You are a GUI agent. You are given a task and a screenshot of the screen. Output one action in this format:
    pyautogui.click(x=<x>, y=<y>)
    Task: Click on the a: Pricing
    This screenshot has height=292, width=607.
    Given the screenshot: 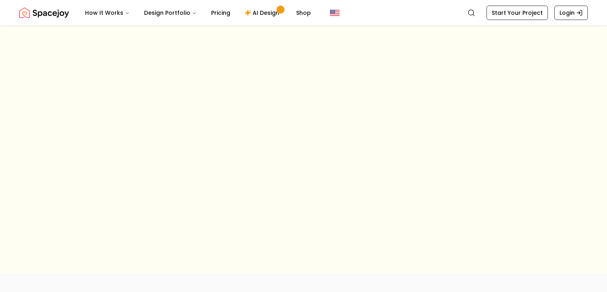 What is the action you would take?
    pyautogui.click(x=221, y=13)
    